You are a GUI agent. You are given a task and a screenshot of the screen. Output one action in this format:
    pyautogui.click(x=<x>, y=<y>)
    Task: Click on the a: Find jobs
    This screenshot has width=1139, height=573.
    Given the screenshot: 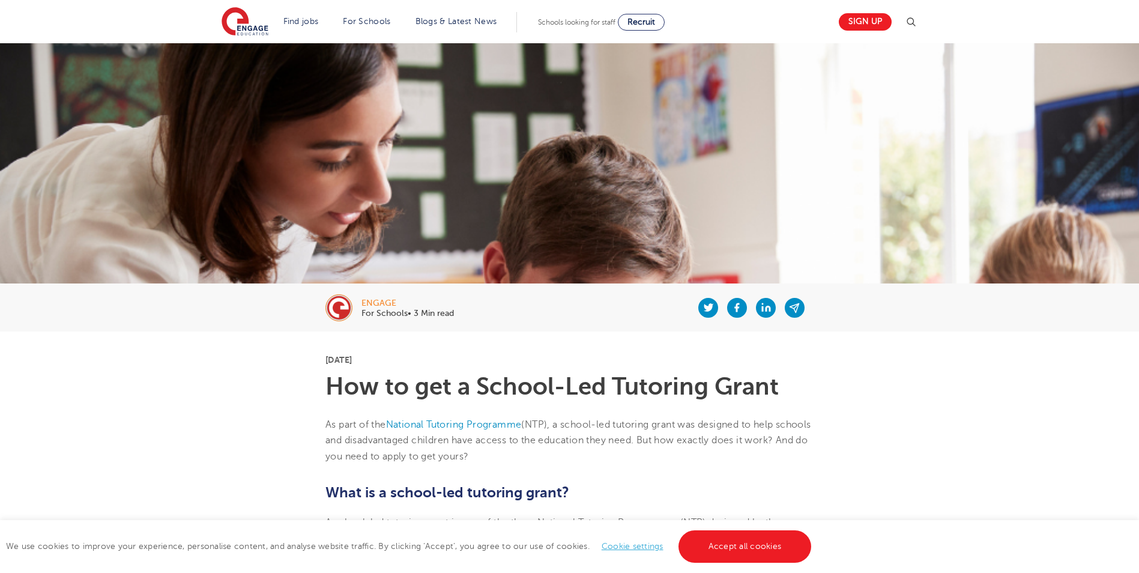 What is the action you would take?
    pyautogui.click(x=301, y=21)
    